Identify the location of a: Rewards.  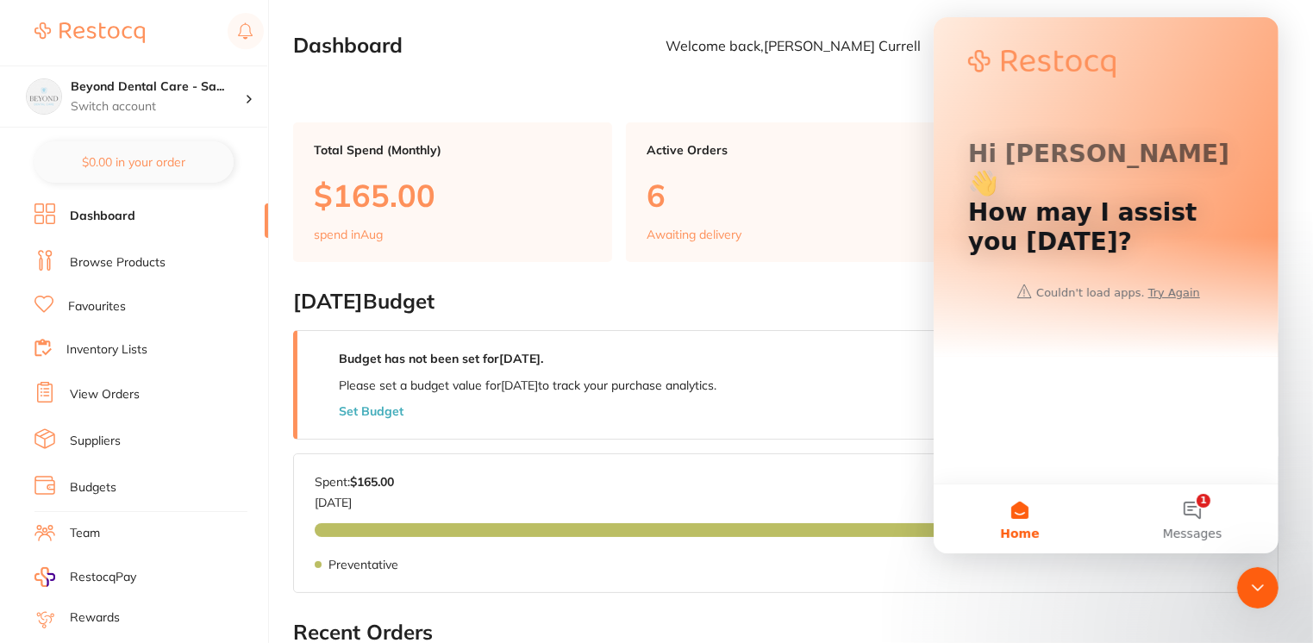
(95, 618).